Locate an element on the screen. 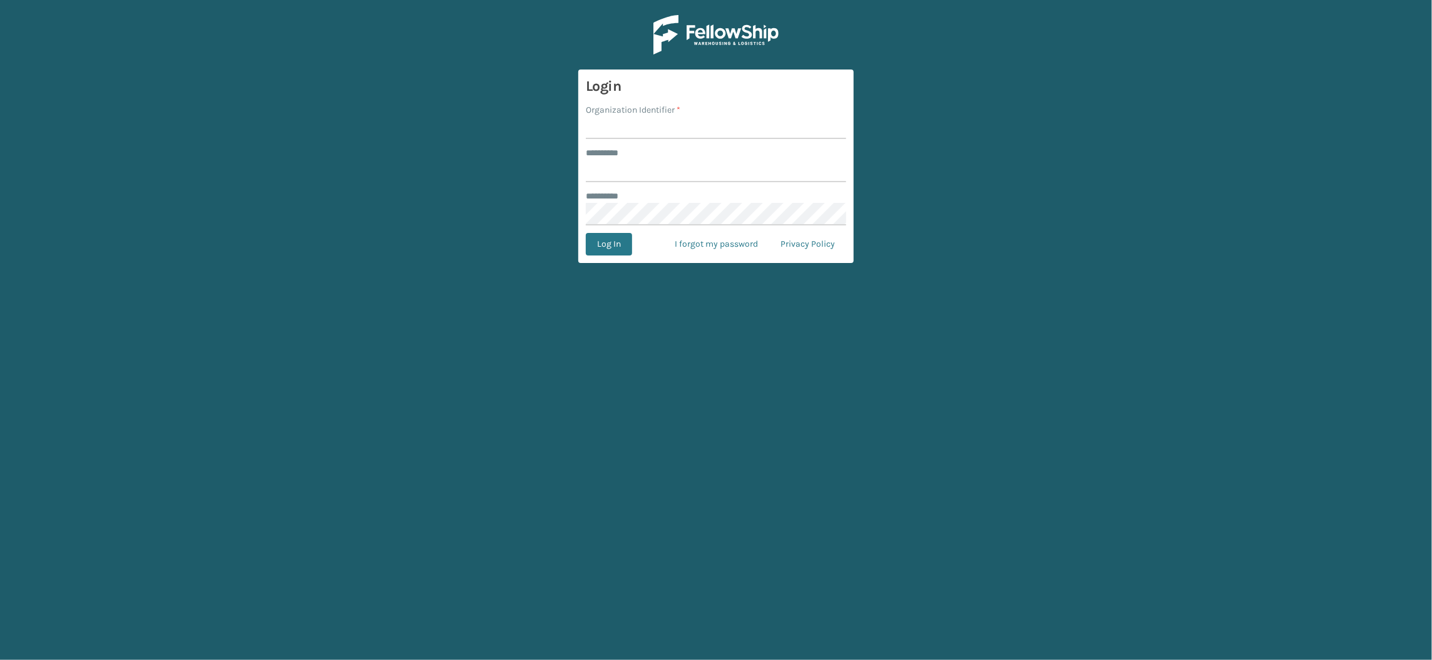  button: Log In is located at coordinates (609, 244).